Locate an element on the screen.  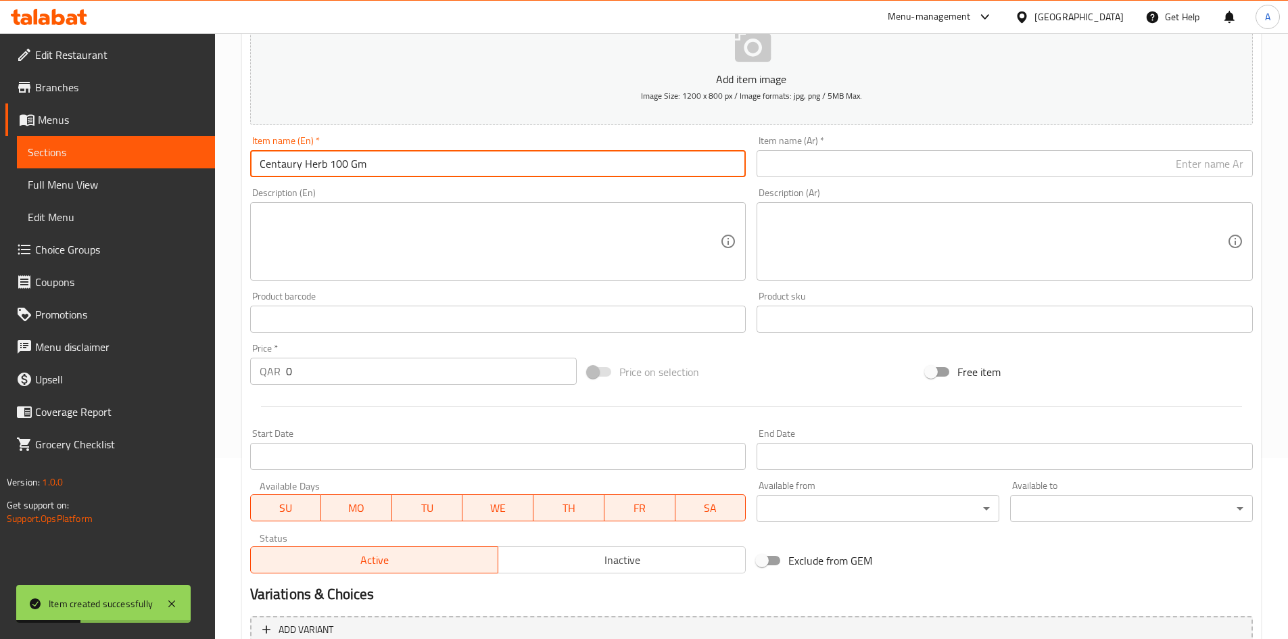
span: 1.0.0 is located at coordinates (52, 482).